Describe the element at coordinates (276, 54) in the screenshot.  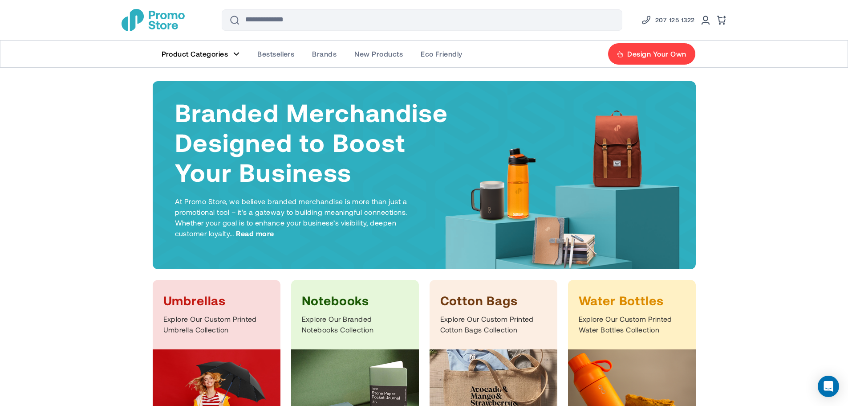
I see `span: Bestsellers` at that location.